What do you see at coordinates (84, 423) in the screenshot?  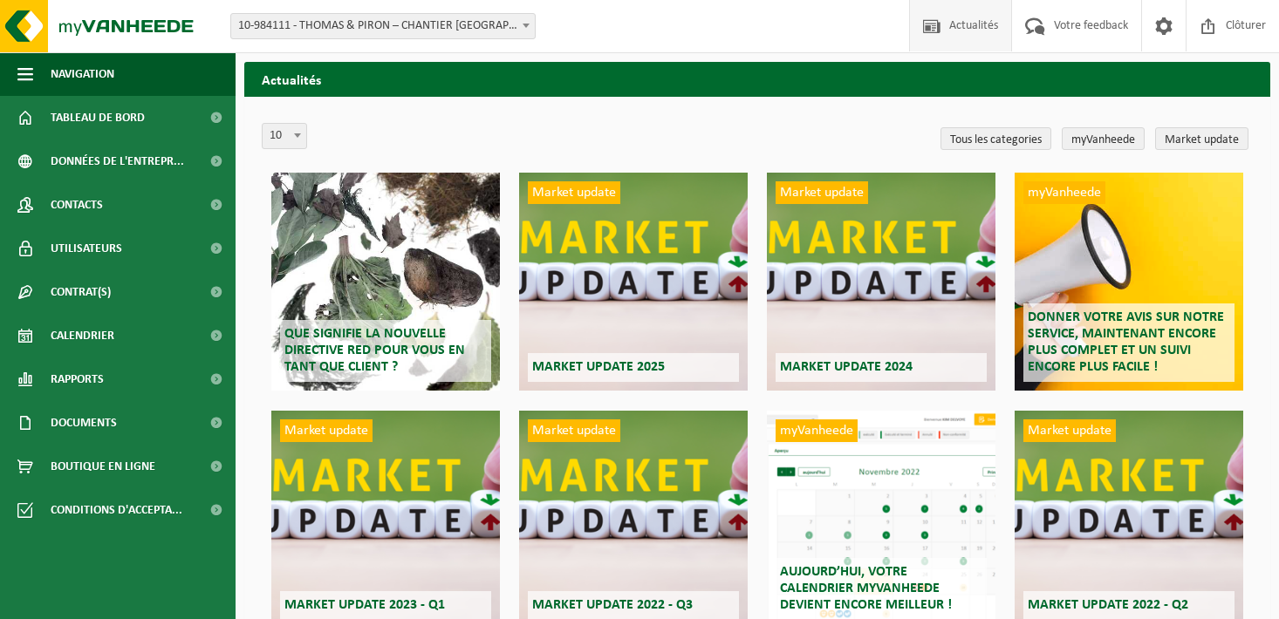 I see `span: Documents` at bounding box center [84, 423].